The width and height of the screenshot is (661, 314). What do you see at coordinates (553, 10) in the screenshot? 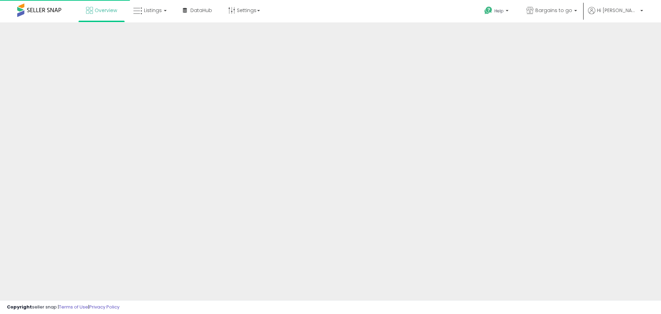
I see `span: Bargains to go` at bounding box center [553, 10].